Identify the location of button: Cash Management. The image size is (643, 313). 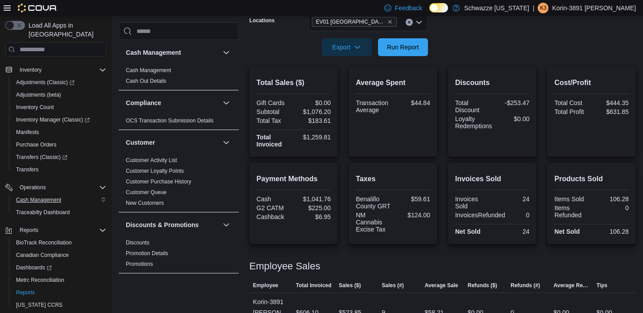
(172, 53).